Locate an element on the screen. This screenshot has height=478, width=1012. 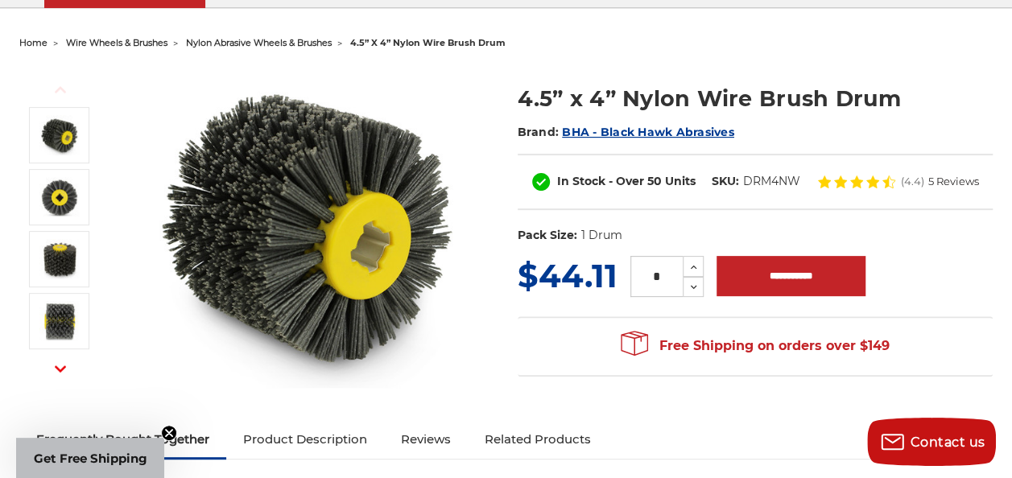
span: In Stock is located at coordinates (581, 181).